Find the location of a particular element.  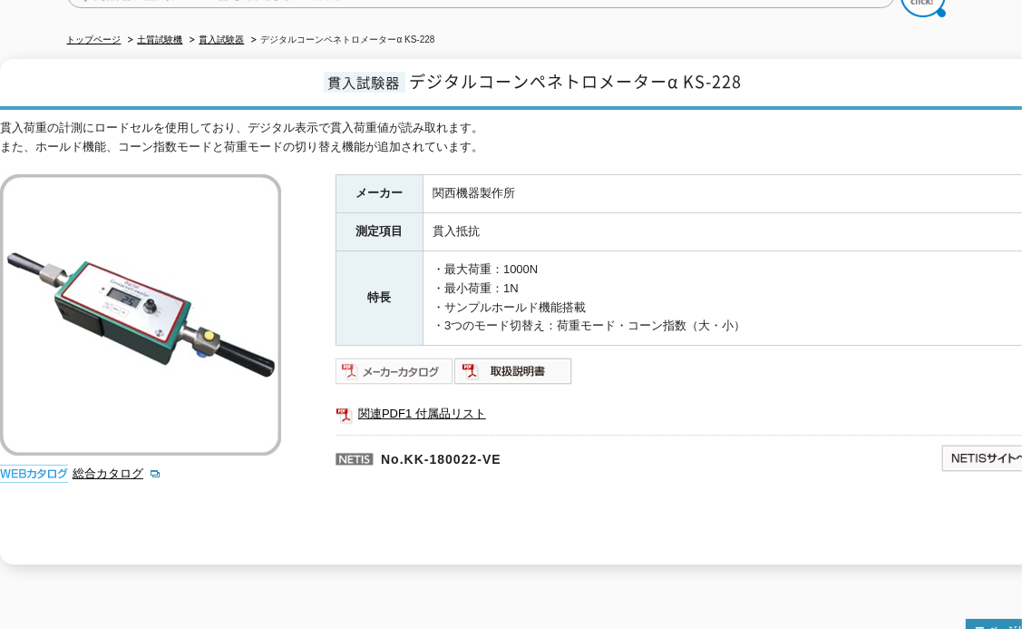

li: デジタルコーンペネトロメーターα KS-228 is located at coordinates (341, 40).